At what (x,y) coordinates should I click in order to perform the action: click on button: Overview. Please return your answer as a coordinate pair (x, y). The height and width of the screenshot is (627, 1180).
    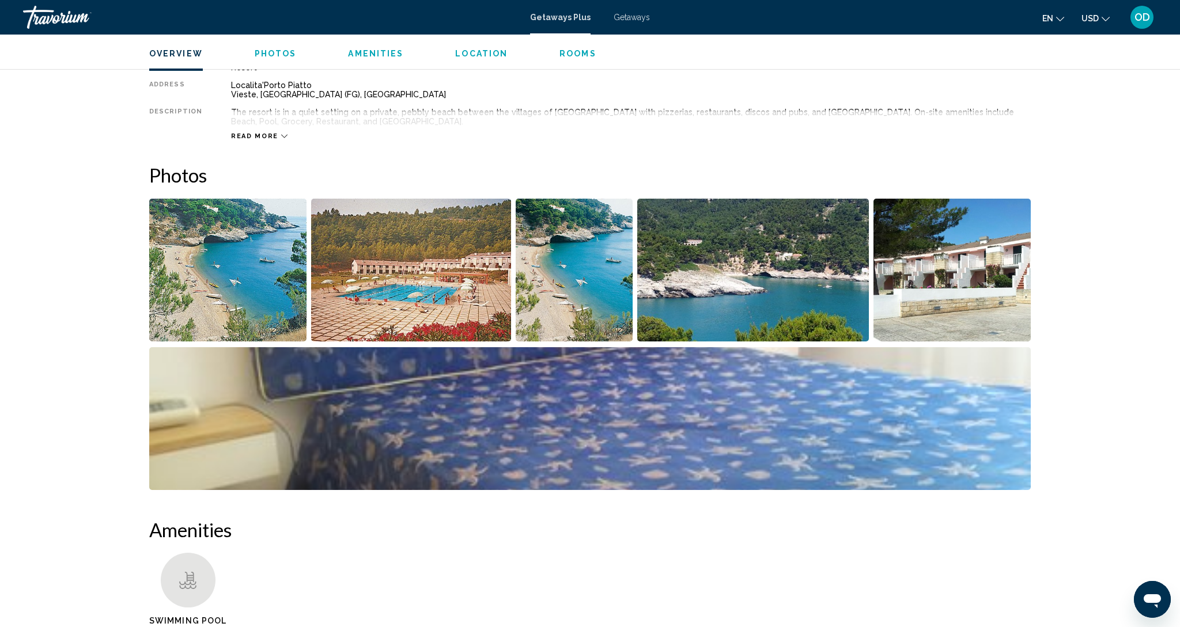
    Looking at the image, I should click on (176, 54).